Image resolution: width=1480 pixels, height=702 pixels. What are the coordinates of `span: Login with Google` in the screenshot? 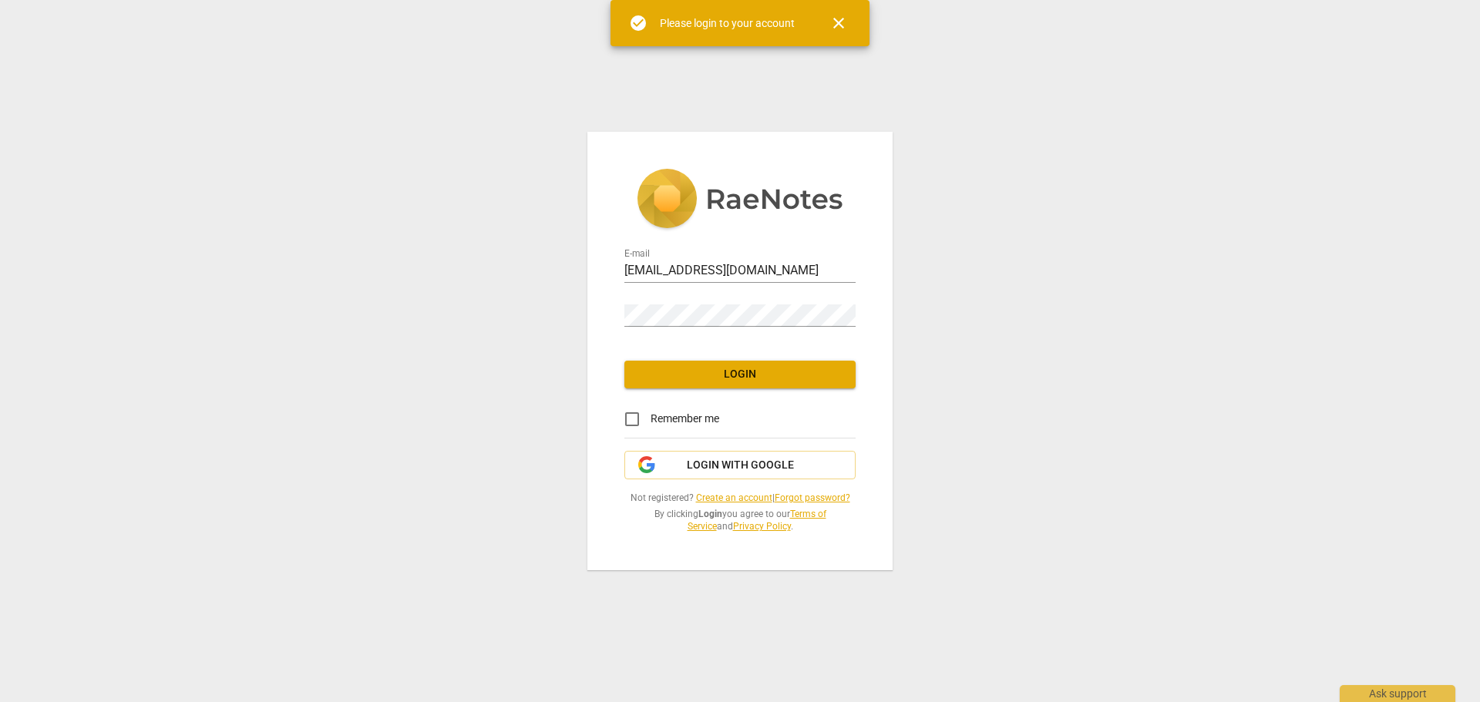 It's located at (740, 466).